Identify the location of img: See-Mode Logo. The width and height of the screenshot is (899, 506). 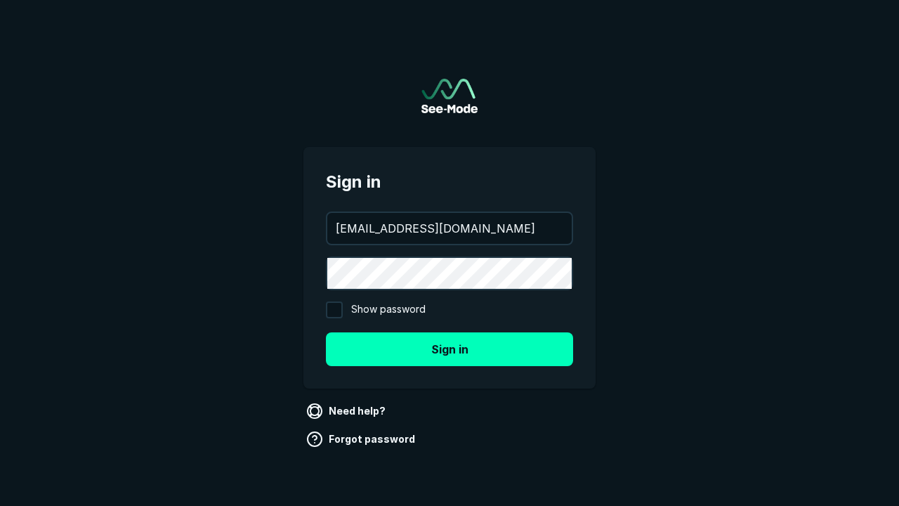
(449, 96).